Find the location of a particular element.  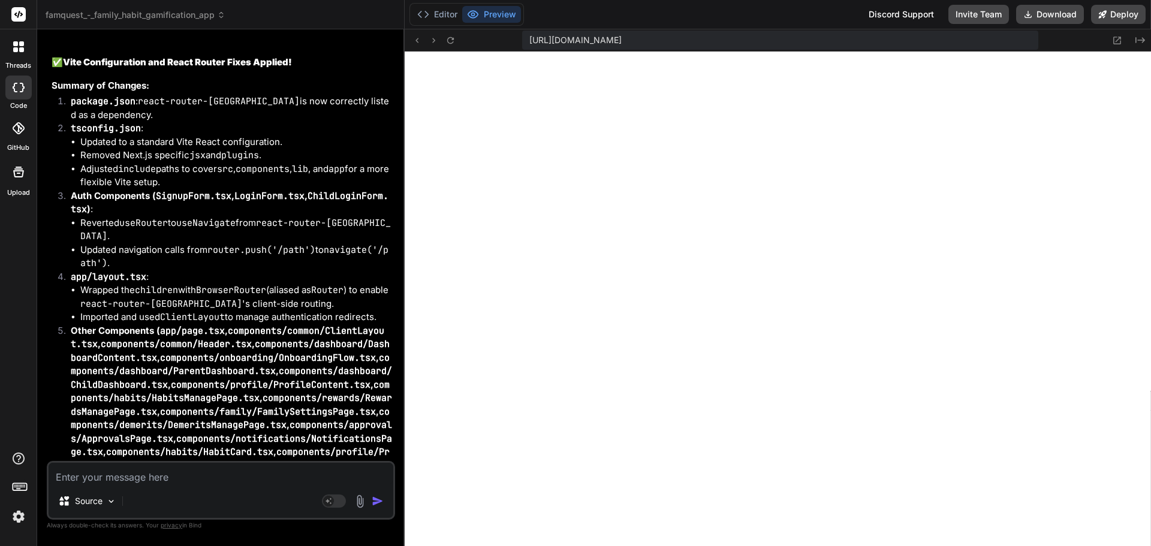

strong: Other Components ( , , , , , , , , , , , , , , , ) is located at coordinates (231, 398).